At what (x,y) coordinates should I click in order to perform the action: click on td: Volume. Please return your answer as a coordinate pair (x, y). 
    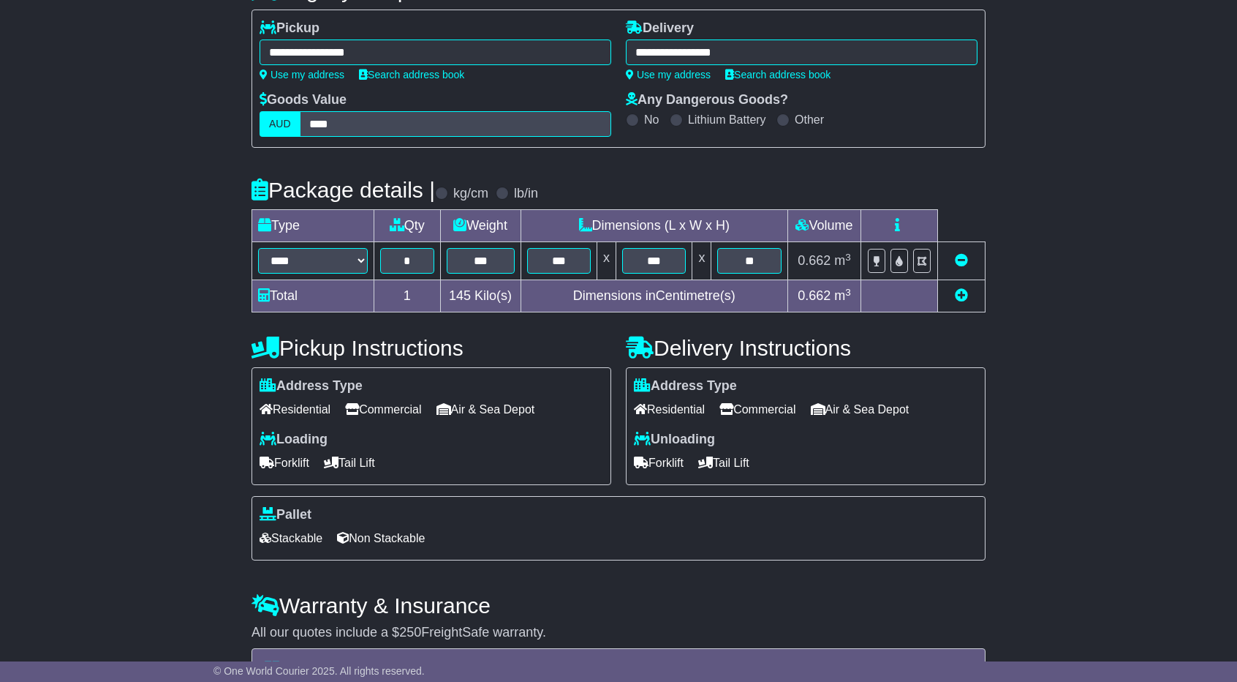
    Looking at the image, I should click on (824, 226).